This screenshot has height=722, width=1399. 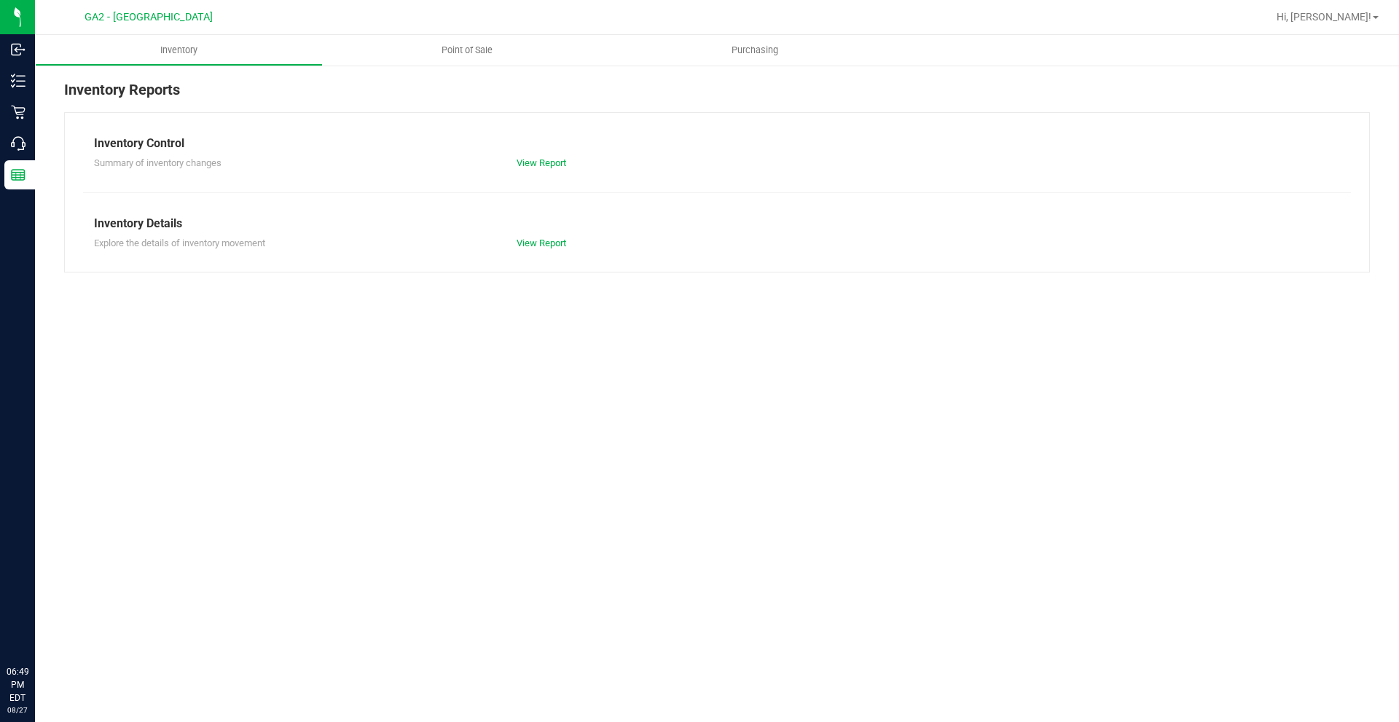 I want to click on a: Purchasing, so click(x=754, y=50).